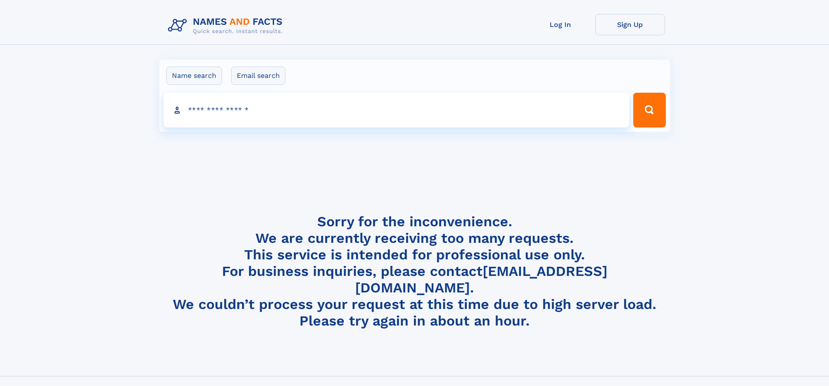 The height and width of the screenshot is (386, 829). What do you see at coordinates (415, 271) in the screenshot?
I see `h4: Sorry for the inconvenience. We are currently receiving too many requests. This service is intend...` at bounding box center [415, 271].